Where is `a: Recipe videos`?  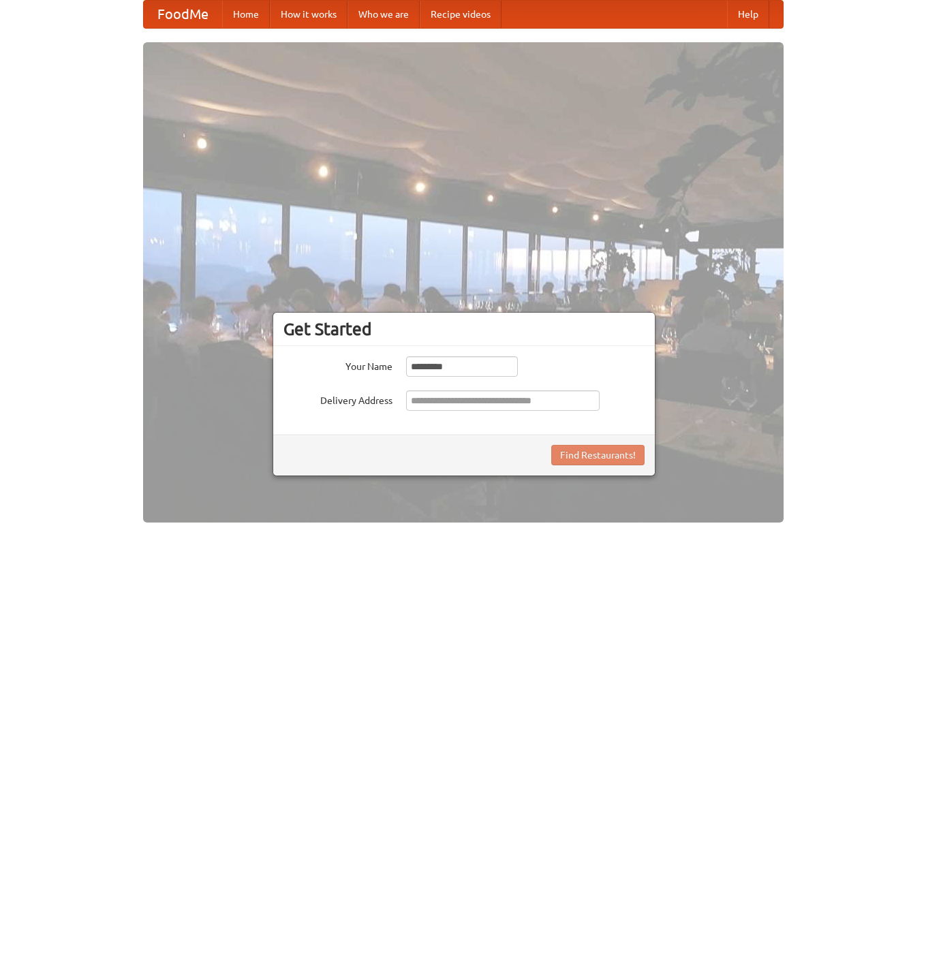 a: Recipe videos is located at coordinates (461, 14).